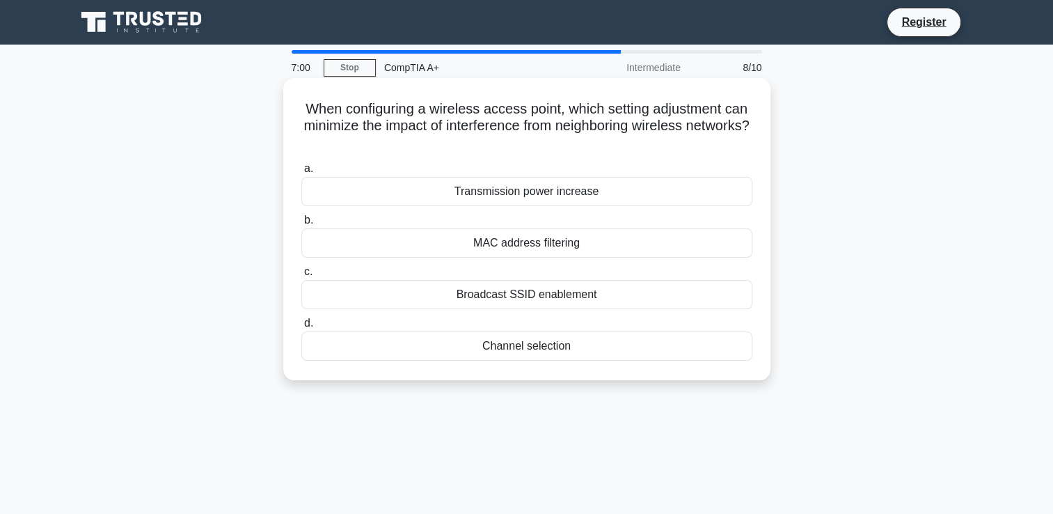  What do you see at coordinates (730, 68) in the screenshot?
I see `div: 8/10` at bounding box center [730, 68].